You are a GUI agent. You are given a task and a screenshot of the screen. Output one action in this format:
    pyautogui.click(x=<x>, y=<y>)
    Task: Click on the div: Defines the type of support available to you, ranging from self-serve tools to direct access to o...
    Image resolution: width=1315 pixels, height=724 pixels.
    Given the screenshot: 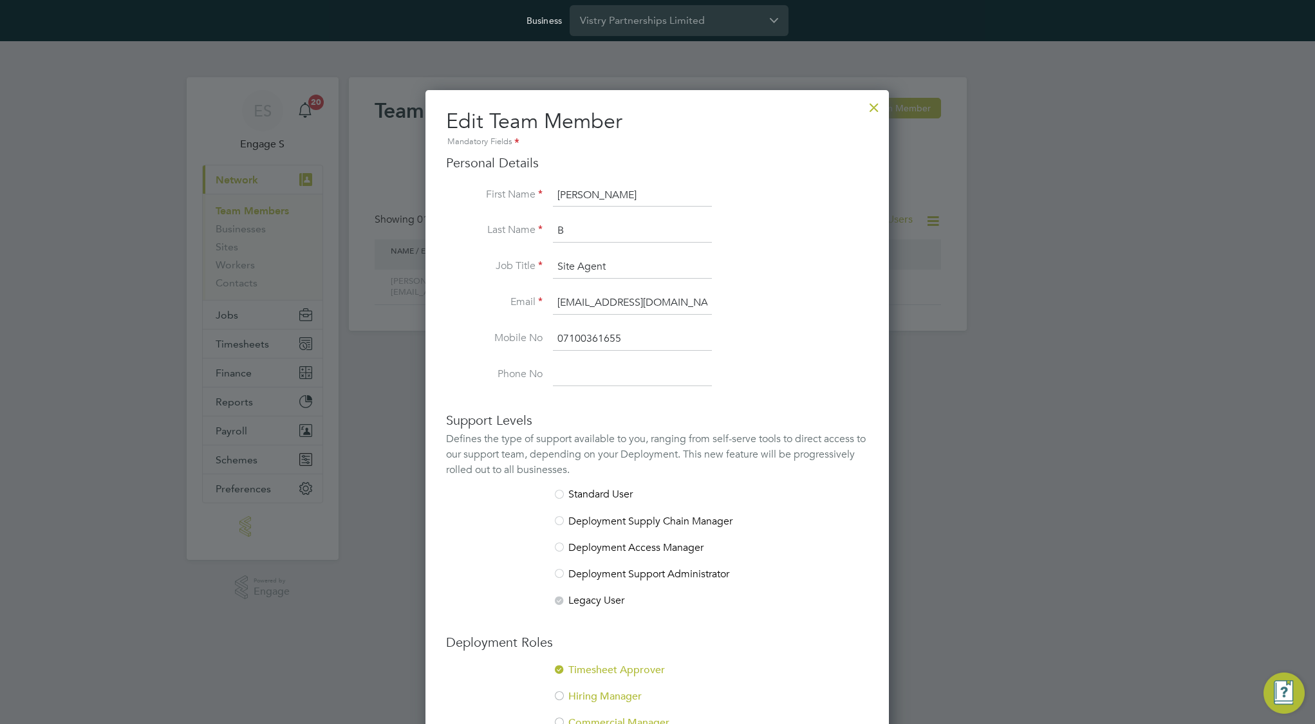 What is the action you would take?
    pyautogui.click(x=657, y=454)
    